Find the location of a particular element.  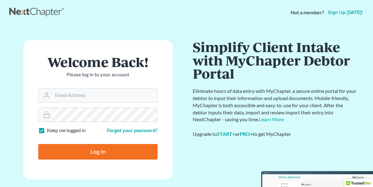

input: Log In is located at coordinates (98, 151).